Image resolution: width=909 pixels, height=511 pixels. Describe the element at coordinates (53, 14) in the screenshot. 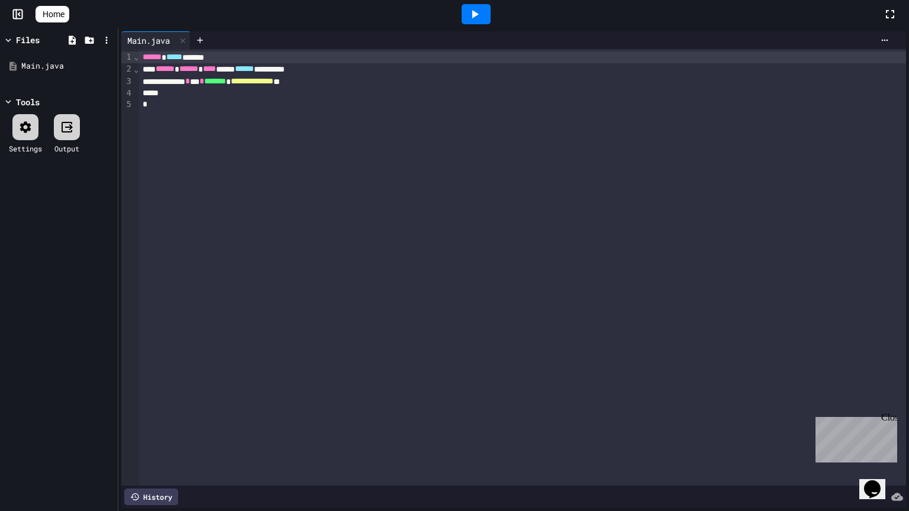

I see `span: Home` at that location.